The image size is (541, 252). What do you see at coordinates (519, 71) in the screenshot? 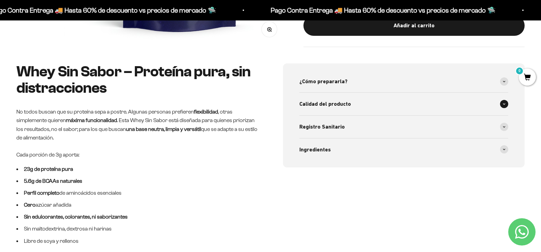
I see `mark: 0` at bounding box center [519, 71].